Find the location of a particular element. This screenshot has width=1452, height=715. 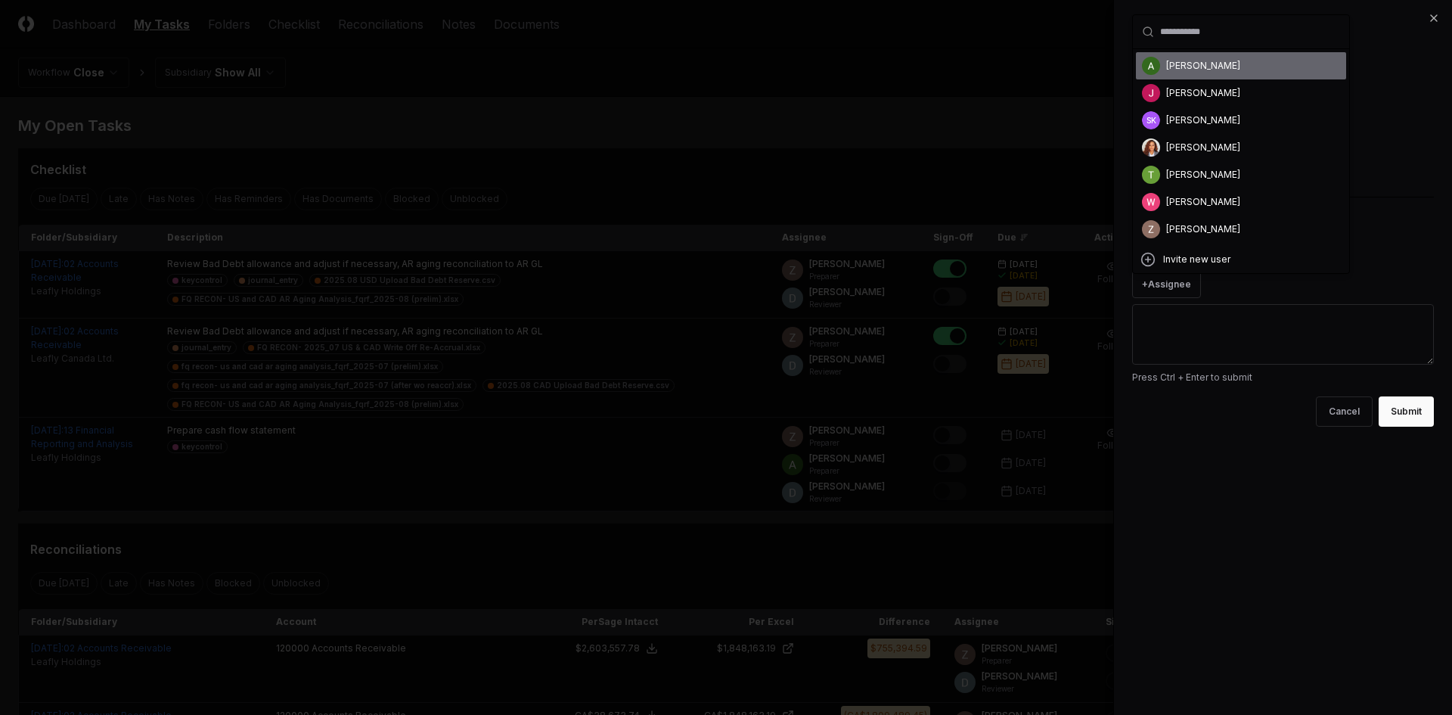

div: Suggestions is located at coordinates (1241, 161).